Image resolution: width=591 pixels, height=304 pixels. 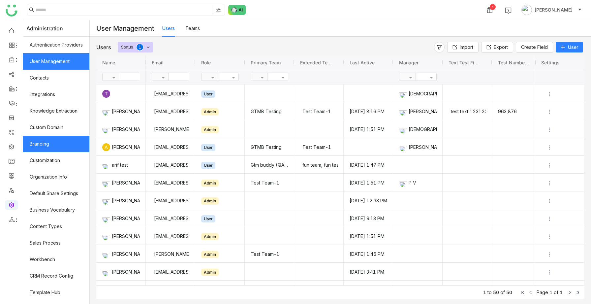 What do you see at coordinates (319, 111) in the screenshot?
I see `div: Test Team-1` at bounding box center [319, 111].